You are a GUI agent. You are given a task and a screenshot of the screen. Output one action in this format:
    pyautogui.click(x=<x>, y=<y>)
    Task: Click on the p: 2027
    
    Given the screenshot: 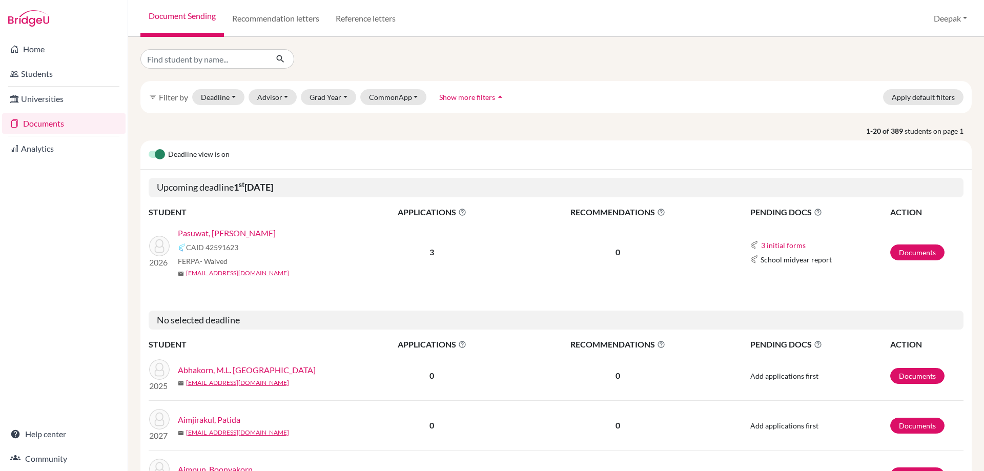 What is the action you would take?
    pyautogui.click(x=159, y=436)
    